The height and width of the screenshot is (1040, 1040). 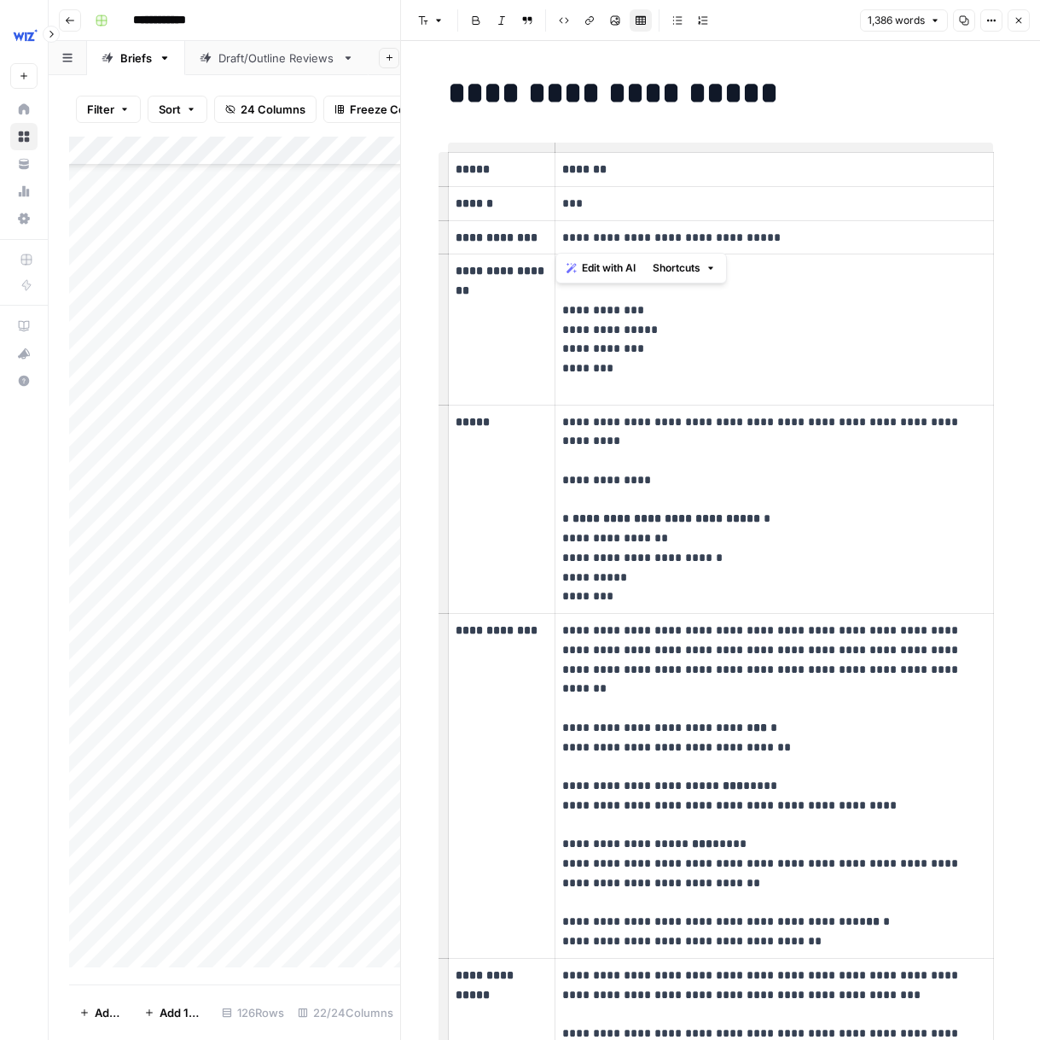 What do you see at coordinates (102, 1012) in the screenshot?
I see `button: Add Row` at bounding box center [102, 1012].